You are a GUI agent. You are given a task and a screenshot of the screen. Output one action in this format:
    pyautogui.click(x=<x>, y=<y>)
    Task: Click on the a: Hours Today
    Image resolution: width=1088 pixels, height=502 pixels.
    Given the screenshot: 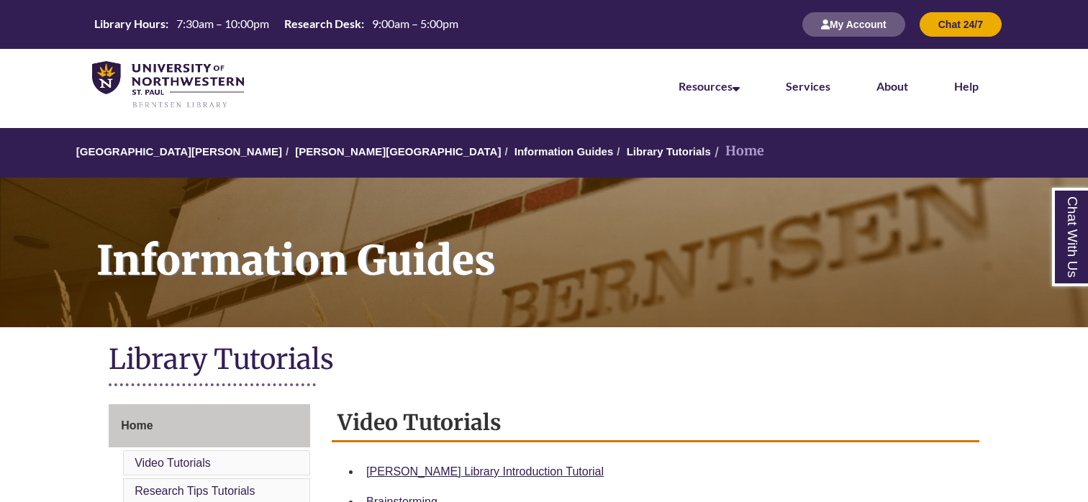 What is the action you would take?
    pyautogui.click(x=276, y=24)
    